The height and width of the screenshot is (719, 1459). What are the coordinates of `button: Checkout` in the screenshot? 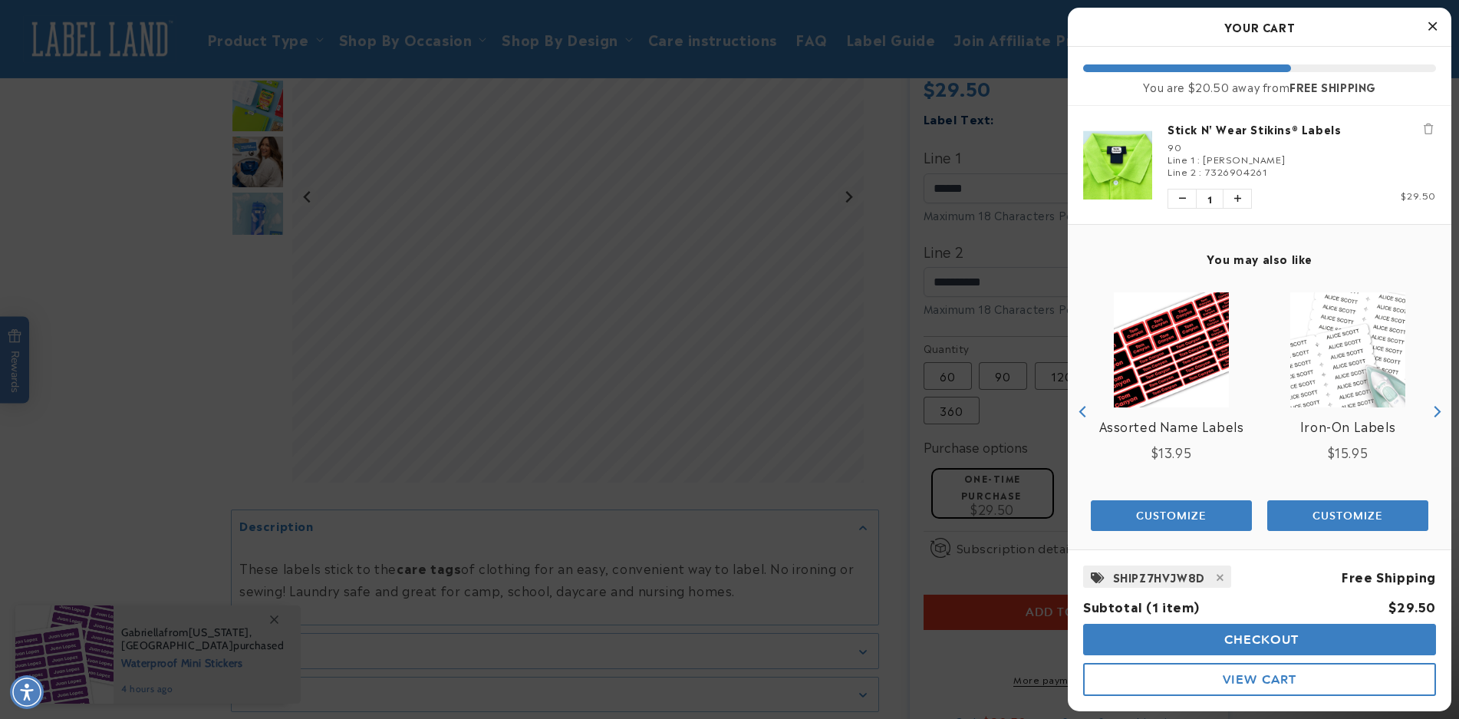 It's located at (1260, 639).